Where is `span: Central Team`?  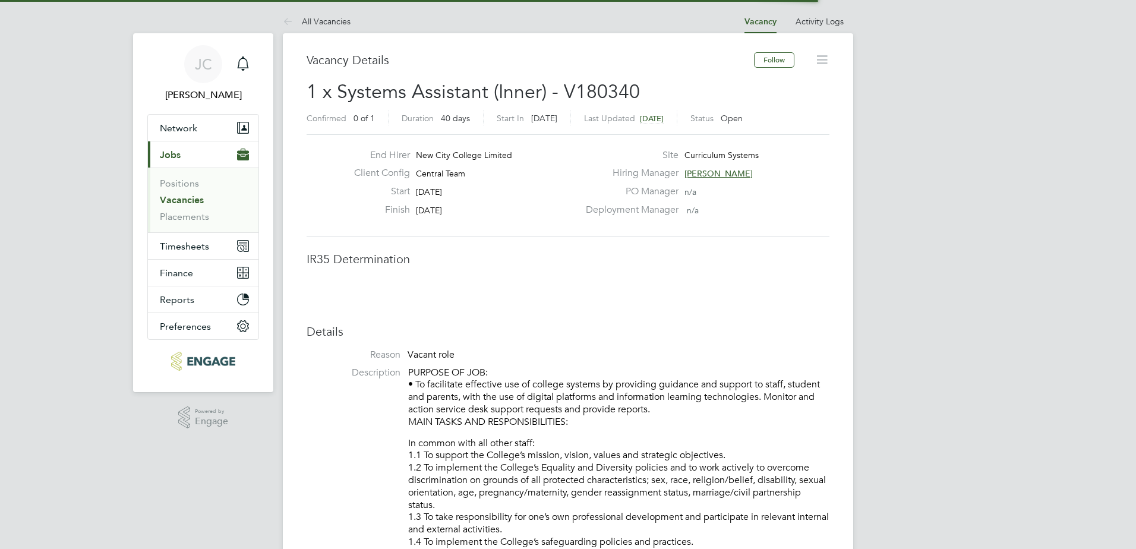
span: Central Team is located at coordinates (440, 173).